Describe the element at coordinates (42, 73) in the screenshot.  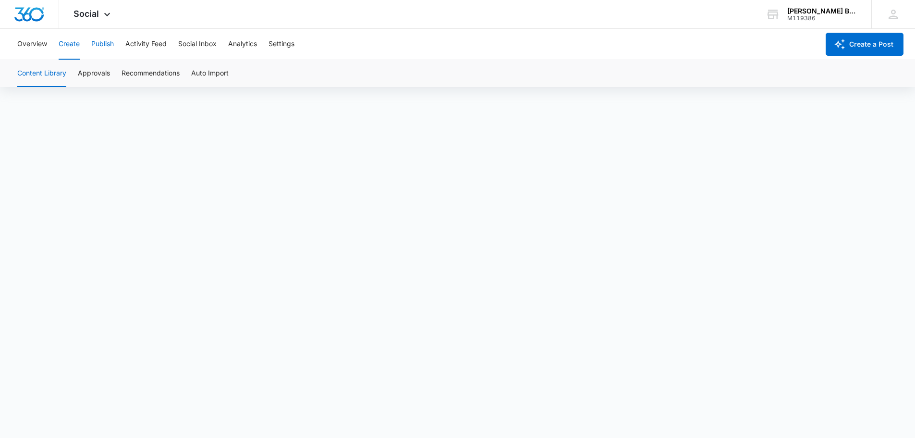
I see `button: Content Library` at that location.